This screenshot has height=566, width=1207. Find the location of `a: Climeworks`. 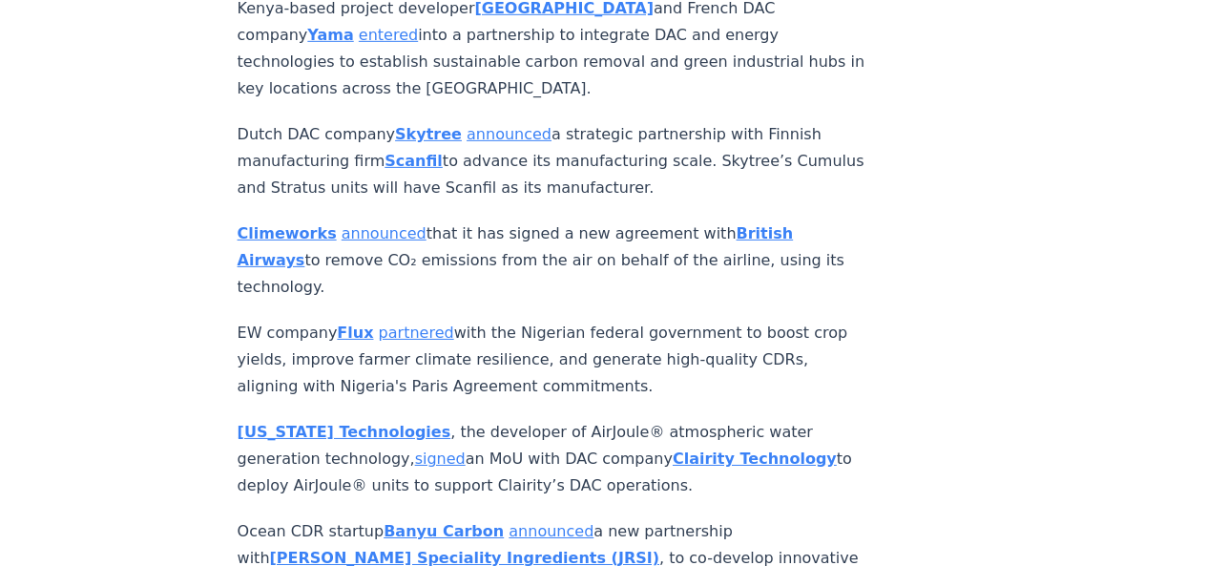

a: Climeworks is located at coordinates (287, 233).